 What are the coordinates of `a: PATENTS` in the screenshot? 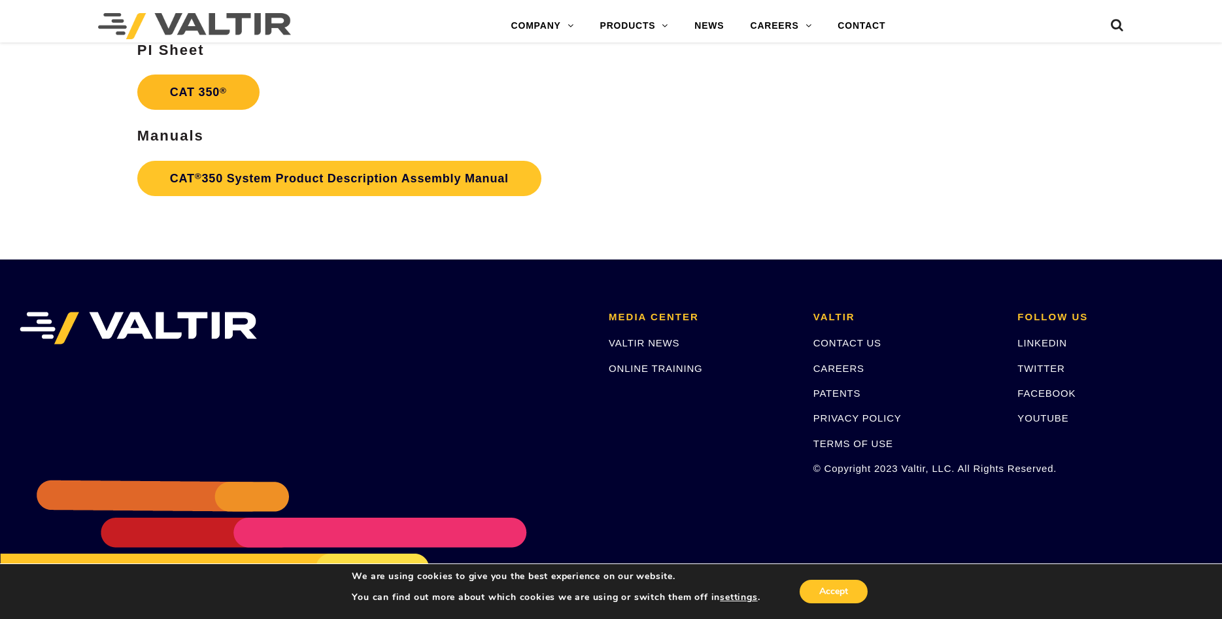 It's located at (837, 393).